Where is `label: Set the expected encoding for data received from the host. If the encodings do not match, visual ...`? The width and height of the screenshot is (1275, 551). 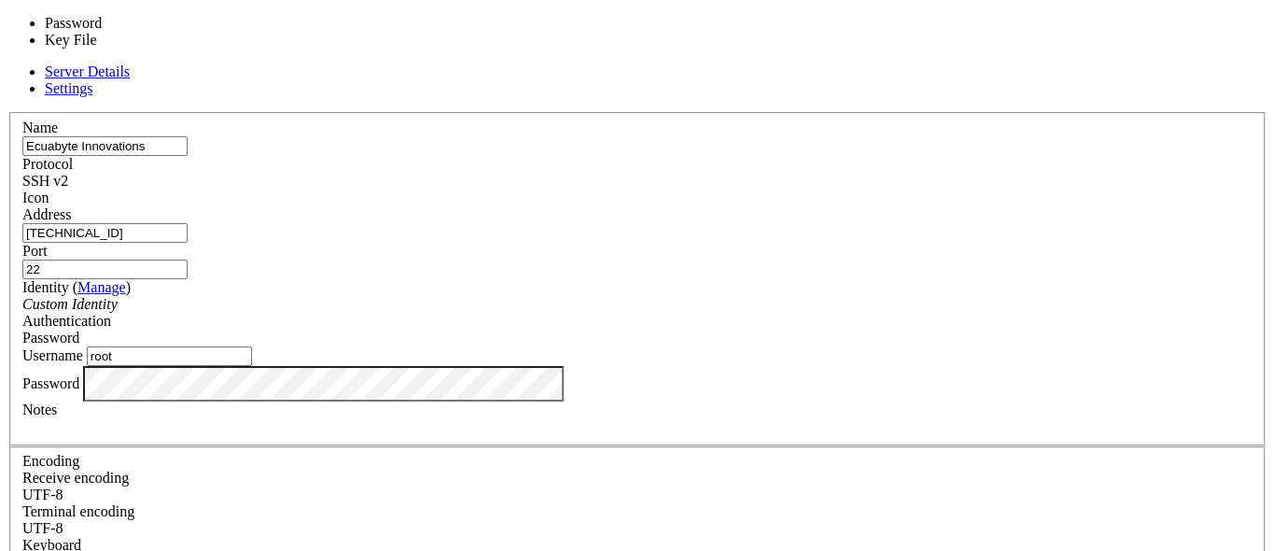 label: Set the expected encoding for data received from the host. If the encodings do not match, visual ... is located at coordinates (76, 477).